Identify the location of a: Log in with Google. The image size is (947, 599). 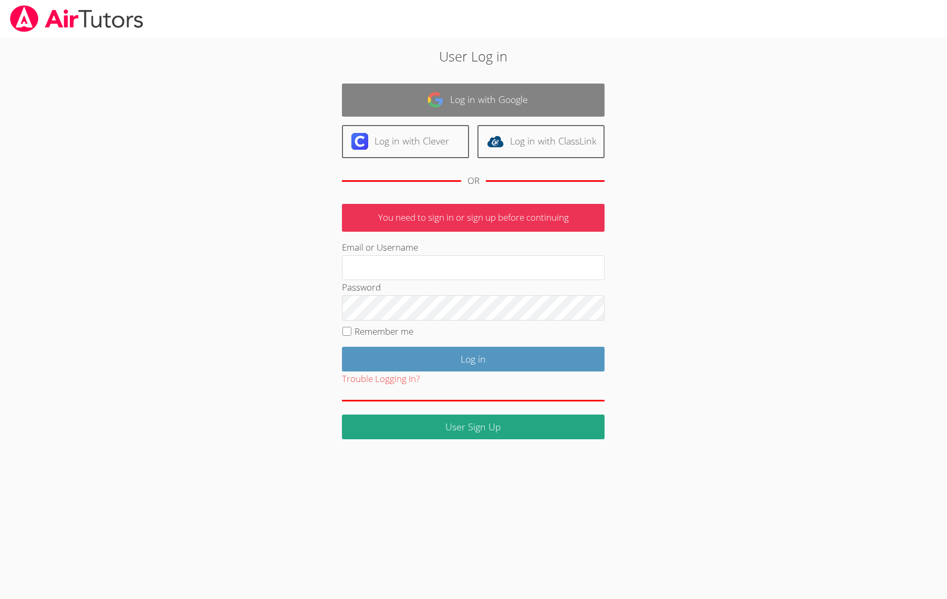
(473, 100).